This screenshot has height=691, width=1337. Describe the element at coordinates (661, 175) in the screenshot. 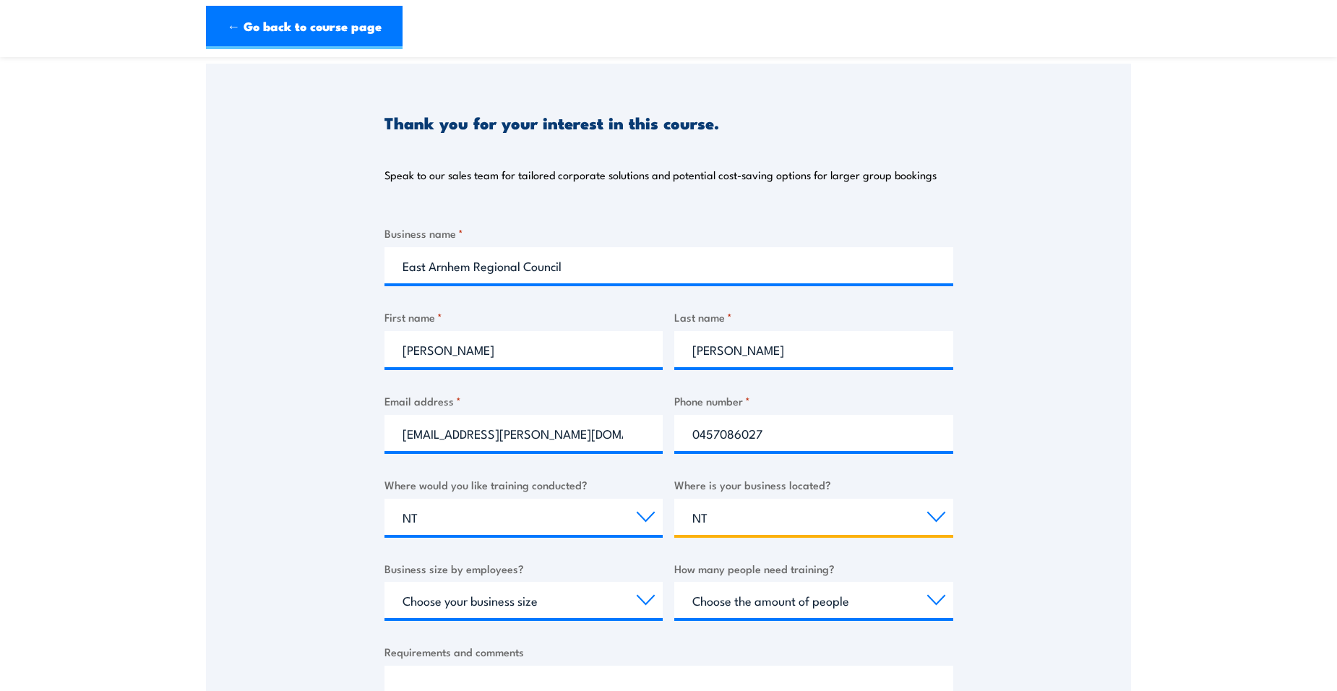

I see `p: Speak to our sales team for tailored corporate solutions and potential cost-saving options for la...` at that location.